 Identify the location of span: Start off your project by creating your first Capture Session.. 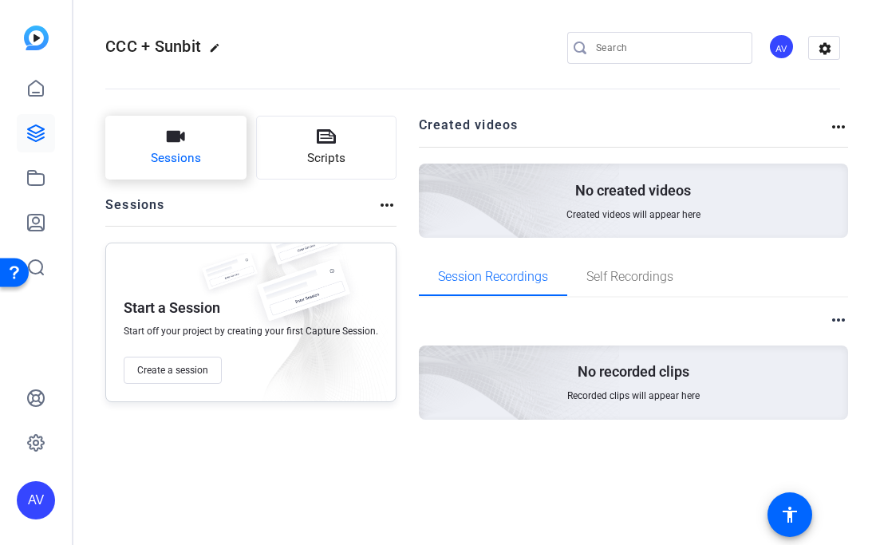
(250, 331).